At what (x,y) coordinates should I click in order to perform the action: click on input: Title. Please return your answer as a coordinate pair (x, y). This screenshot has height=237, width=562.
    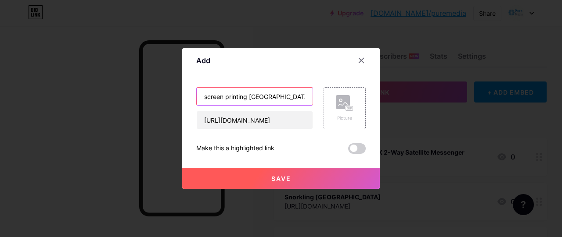
    Looking at the image, I should click on (255, 97).